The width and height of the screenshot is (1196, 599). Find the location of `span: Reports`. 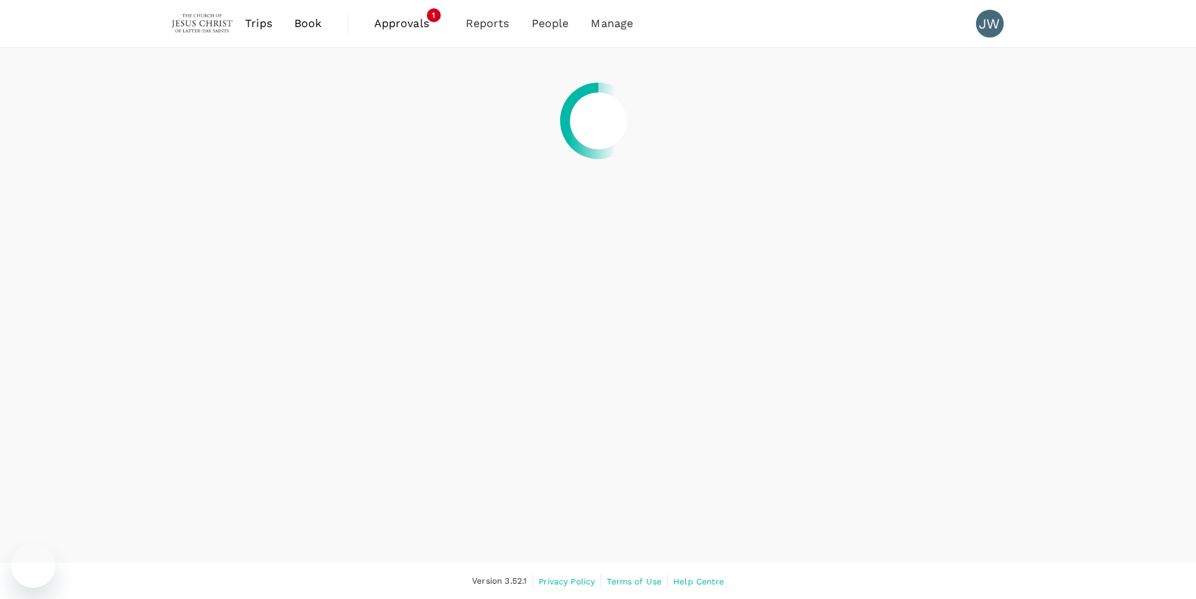

span: Reports is located at coordinates (487, 24).